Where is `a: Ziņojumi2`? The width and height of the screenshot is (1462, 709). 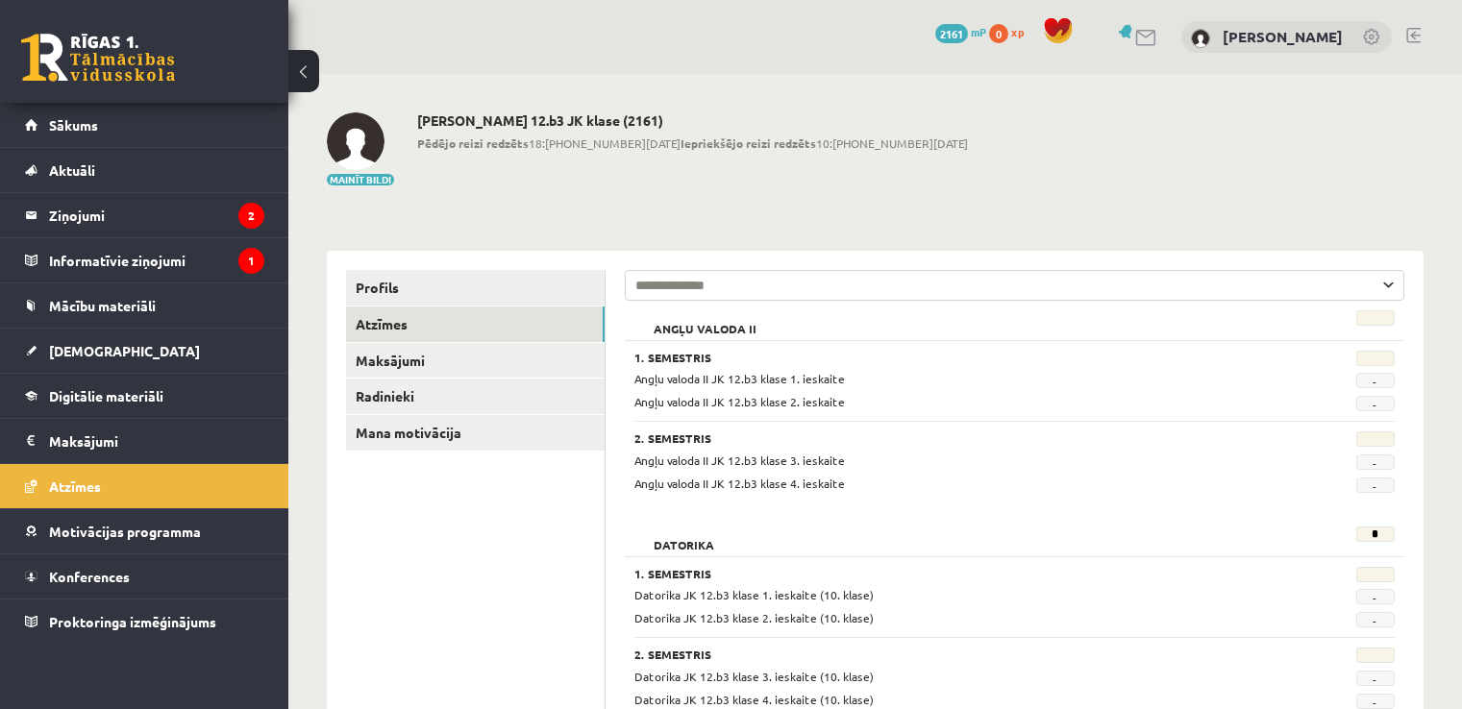
a: Ziņojumi2 is located at coordinates (144, 215).